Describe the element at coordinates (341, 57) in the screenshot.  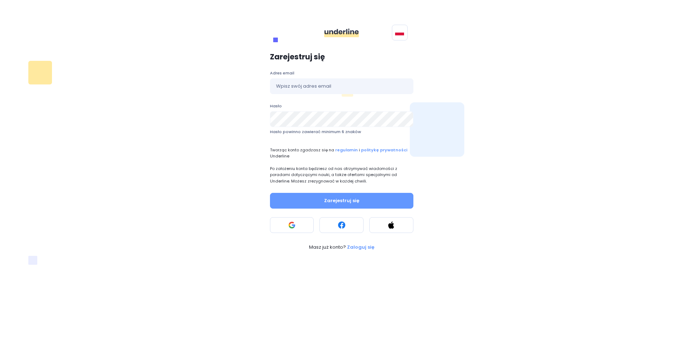
I see `p: Zarejestruj się` at that location.